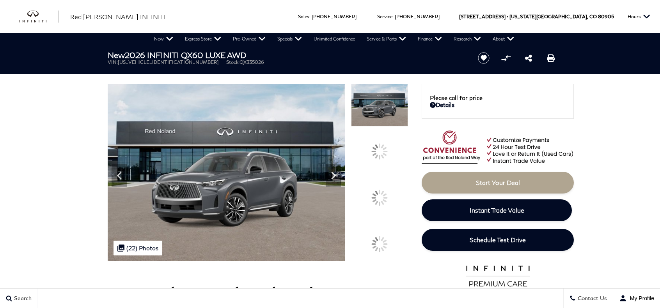 The width and height of the screenshot is (660, 308). Describe the element at coordinates (116, 55) in the screenshot. I see `strong: New` at that location.